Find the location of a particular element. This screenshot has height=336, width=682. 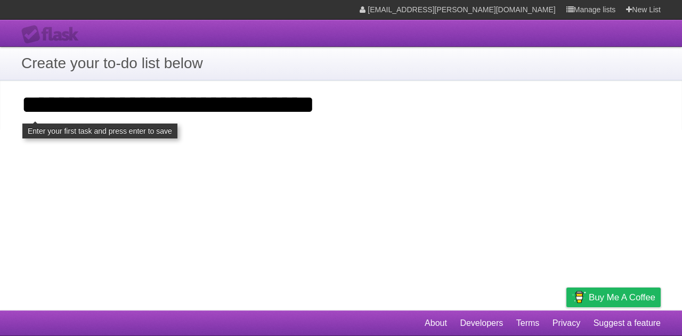

a: Privacy is located at coordinates (566, 323).